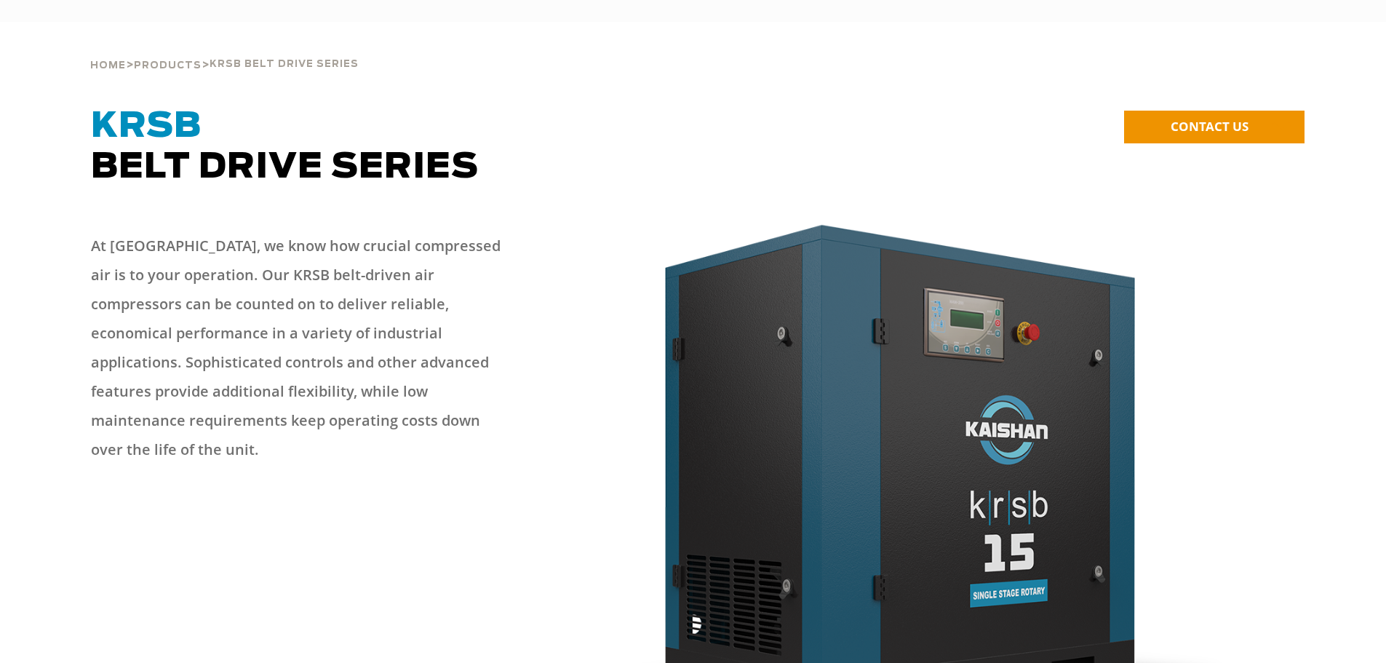  I want to click on span: krsb belt drive series, so click(284, 64).